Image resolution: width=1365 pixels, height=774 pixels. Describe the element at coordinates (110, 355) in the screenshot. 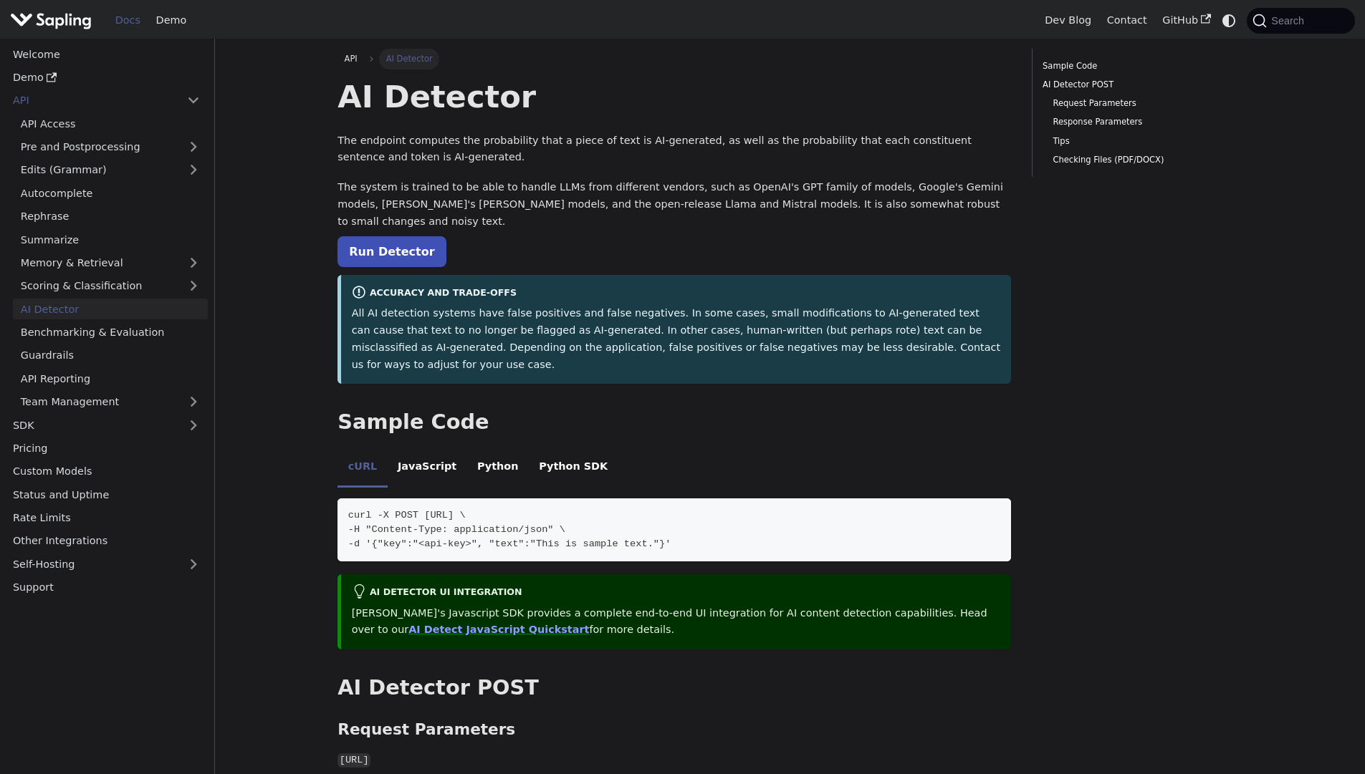

I see `a: Guardrails` at that location.